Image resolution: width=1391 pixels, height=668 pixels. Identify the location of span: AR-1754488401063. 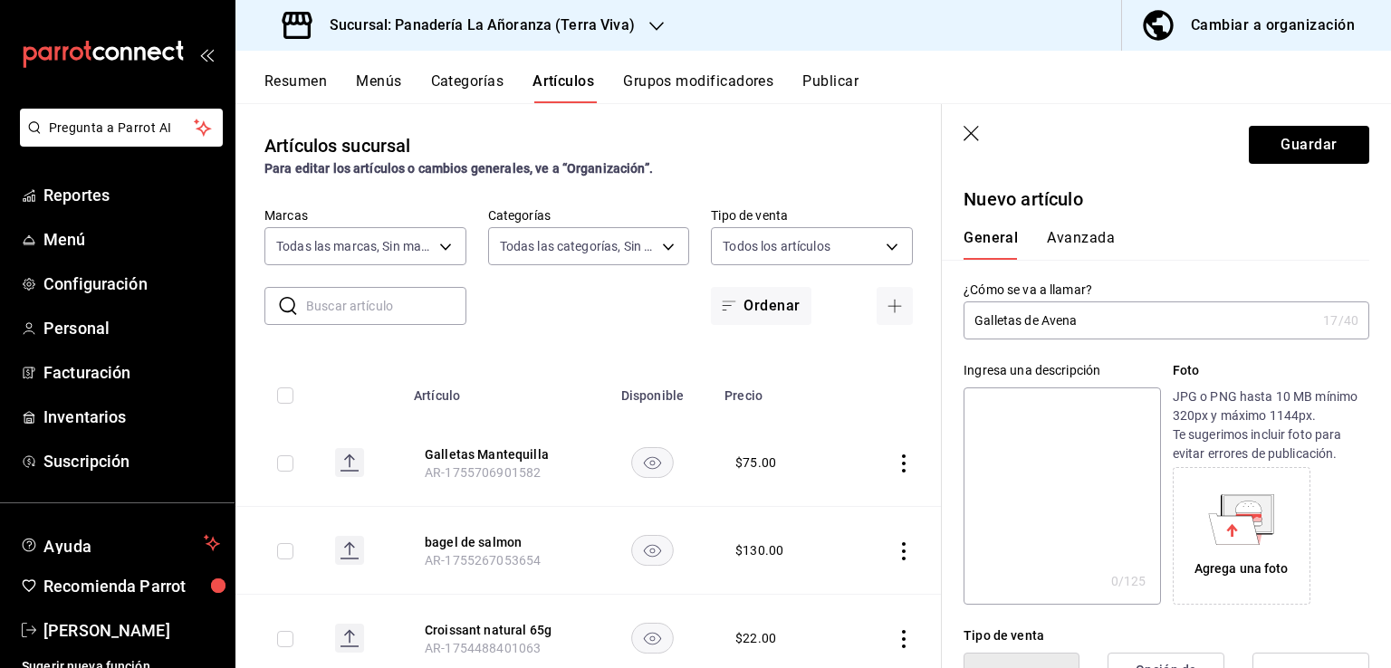
(483, 648).